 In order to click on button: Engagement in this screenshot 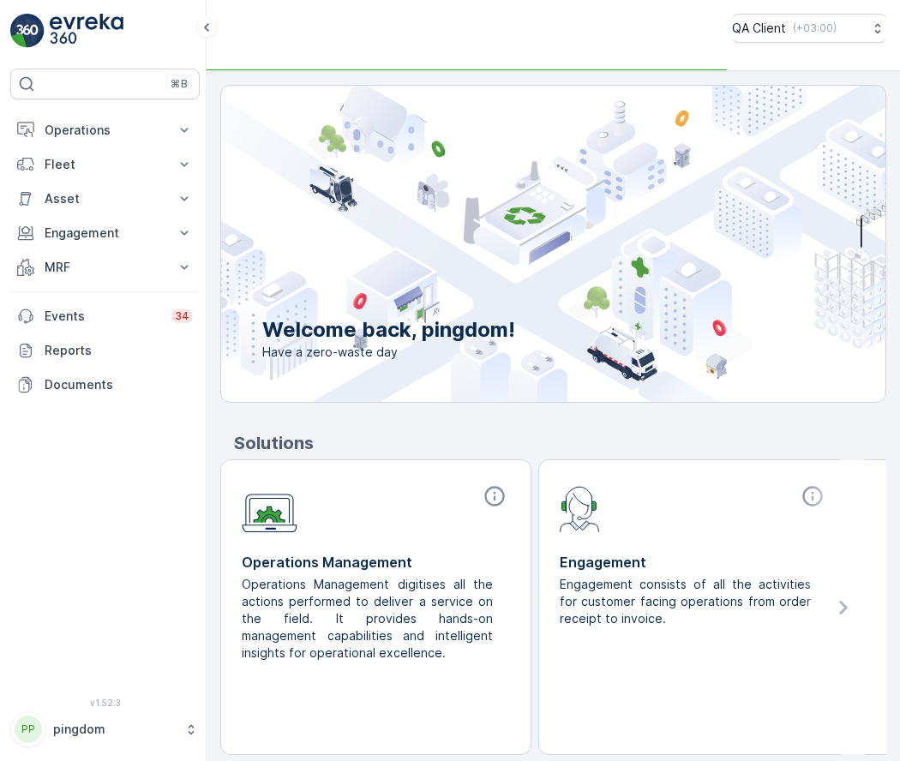, I will do `click(105, 233)`.